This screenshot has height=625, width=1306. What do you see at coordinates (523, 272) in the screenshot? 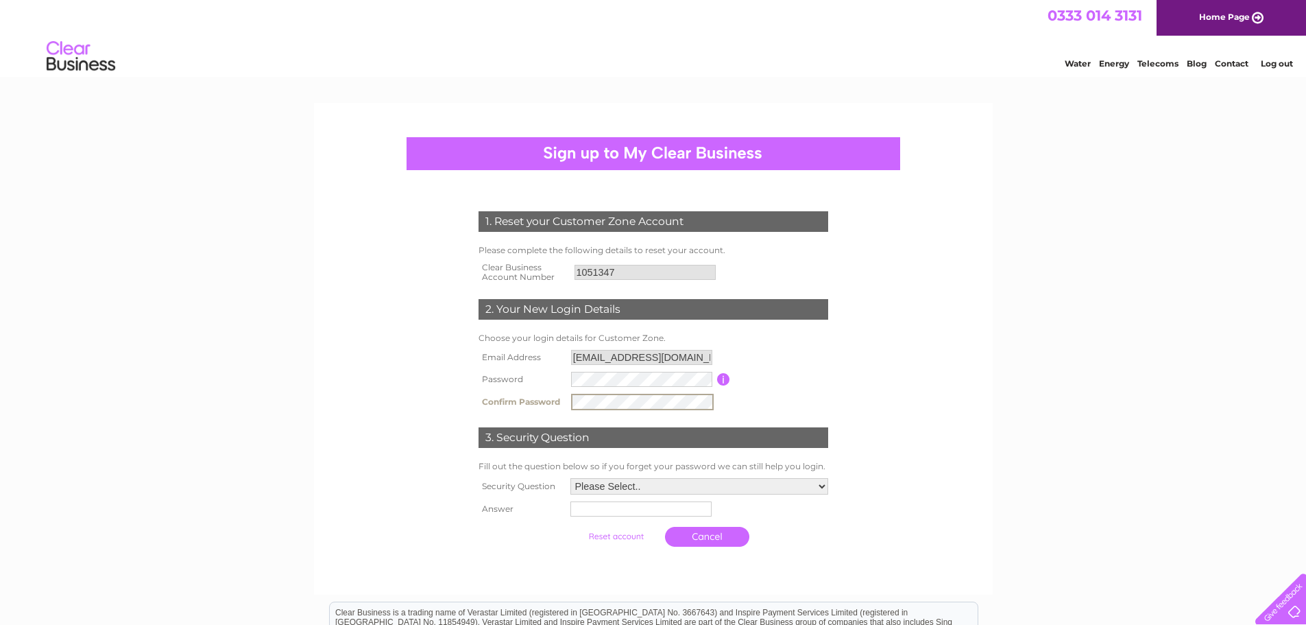
I see `th: Clear Business Account Number` at bounding box center [523, 272].